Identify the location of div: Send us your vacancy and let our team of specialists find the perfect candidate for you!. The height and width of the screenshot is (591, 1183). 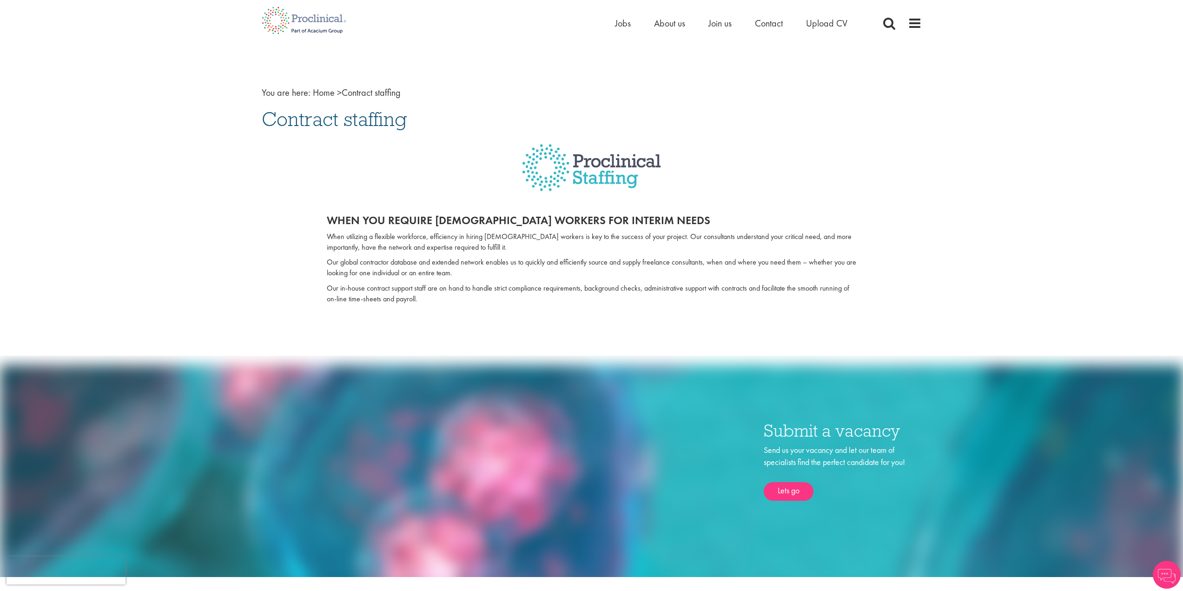
(843, 472).